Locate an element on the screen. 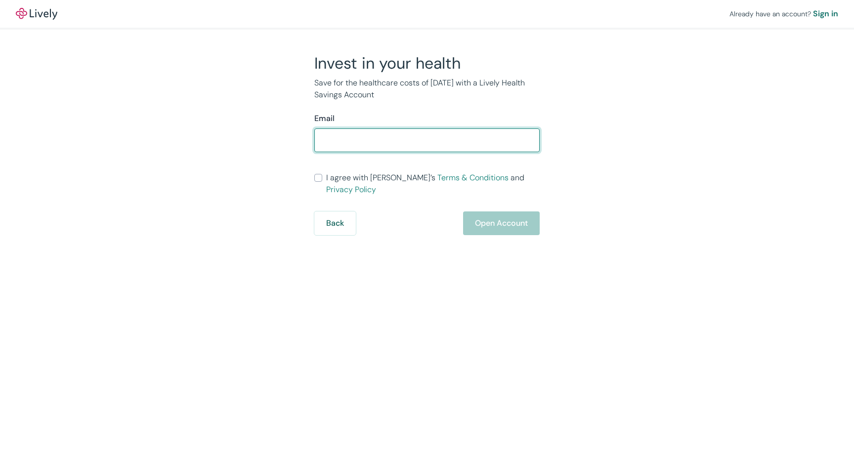  a: Sign in is located at coordinates (826, 14).